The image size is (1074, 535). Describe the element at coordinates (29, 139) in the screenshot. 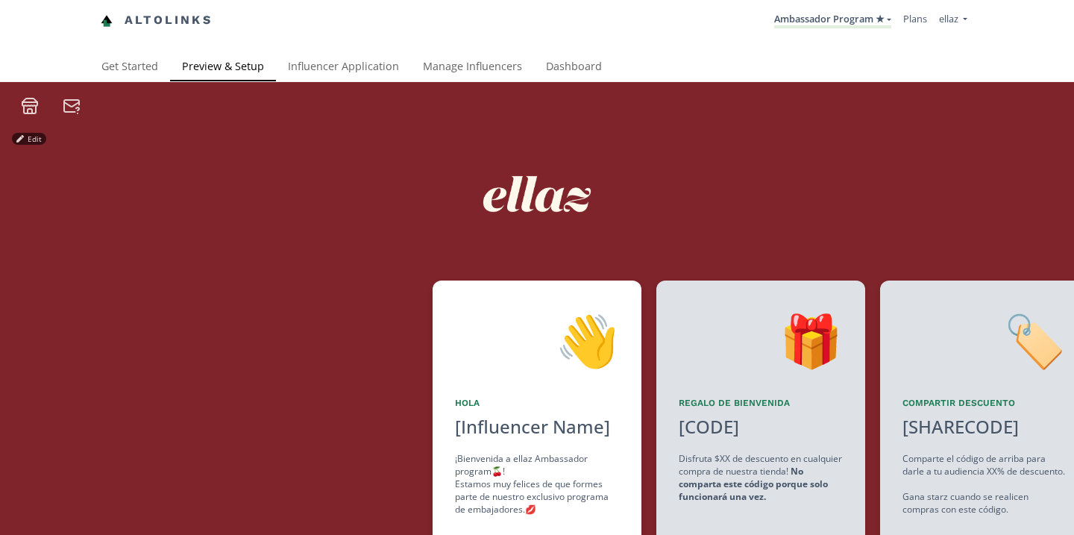

I see `button: Edit` at that location.